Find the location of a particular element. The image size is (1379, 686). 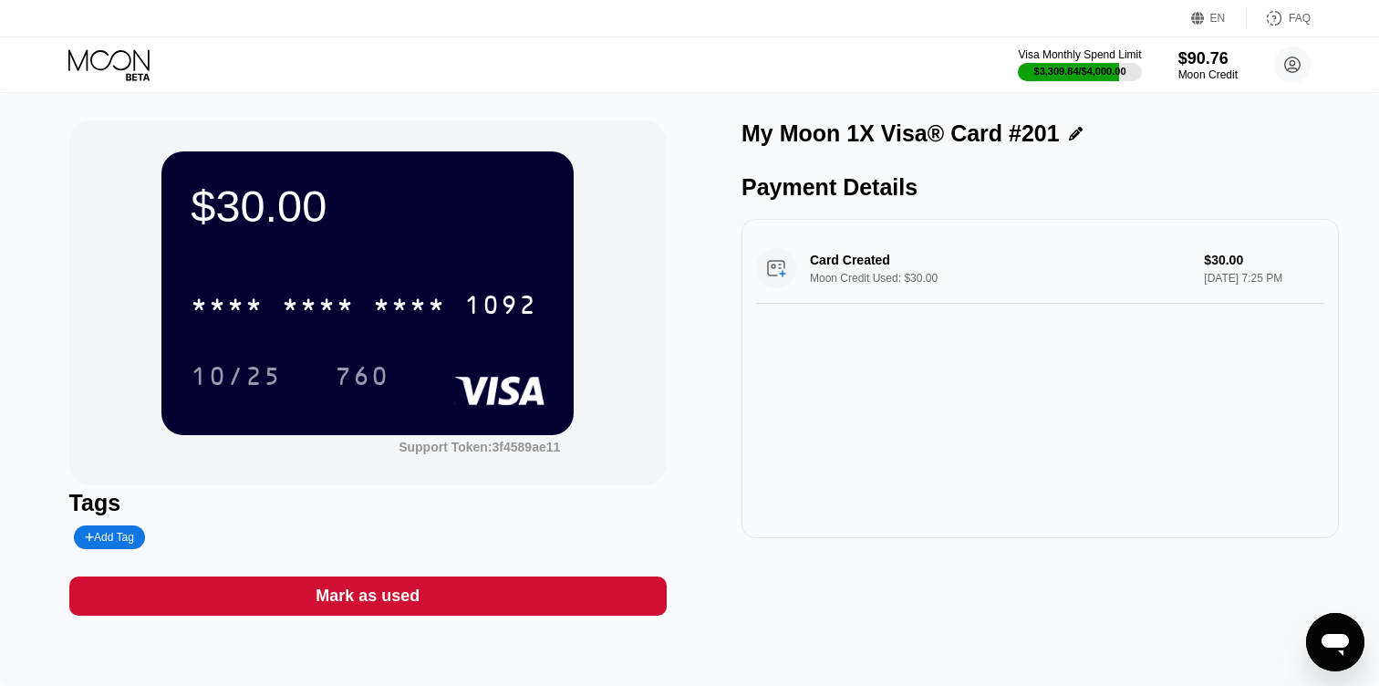

div: 1092 is located at coordinates (501, 307).